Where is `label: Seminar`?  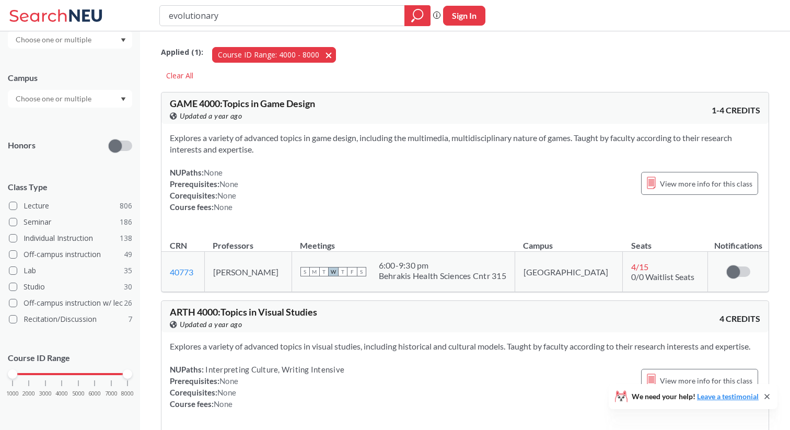 label: Seminar is located at coordinates (71, 222).